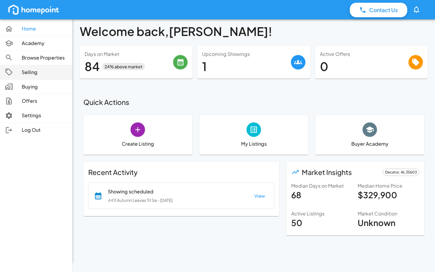  I want to click on p: Settings, so click(44, 115).